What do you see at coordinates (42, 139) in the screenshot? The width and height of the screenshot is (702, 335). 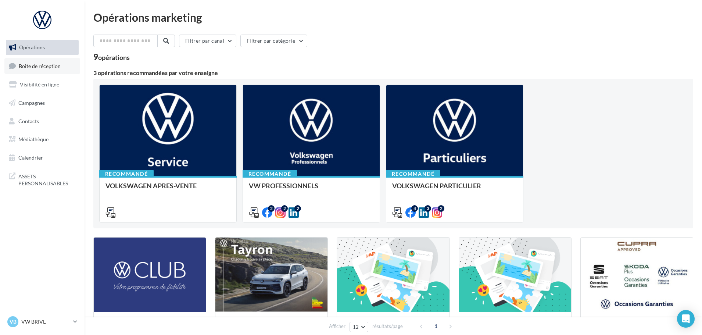 I see `a: Médiathèque` at bounding box center [42, 139].